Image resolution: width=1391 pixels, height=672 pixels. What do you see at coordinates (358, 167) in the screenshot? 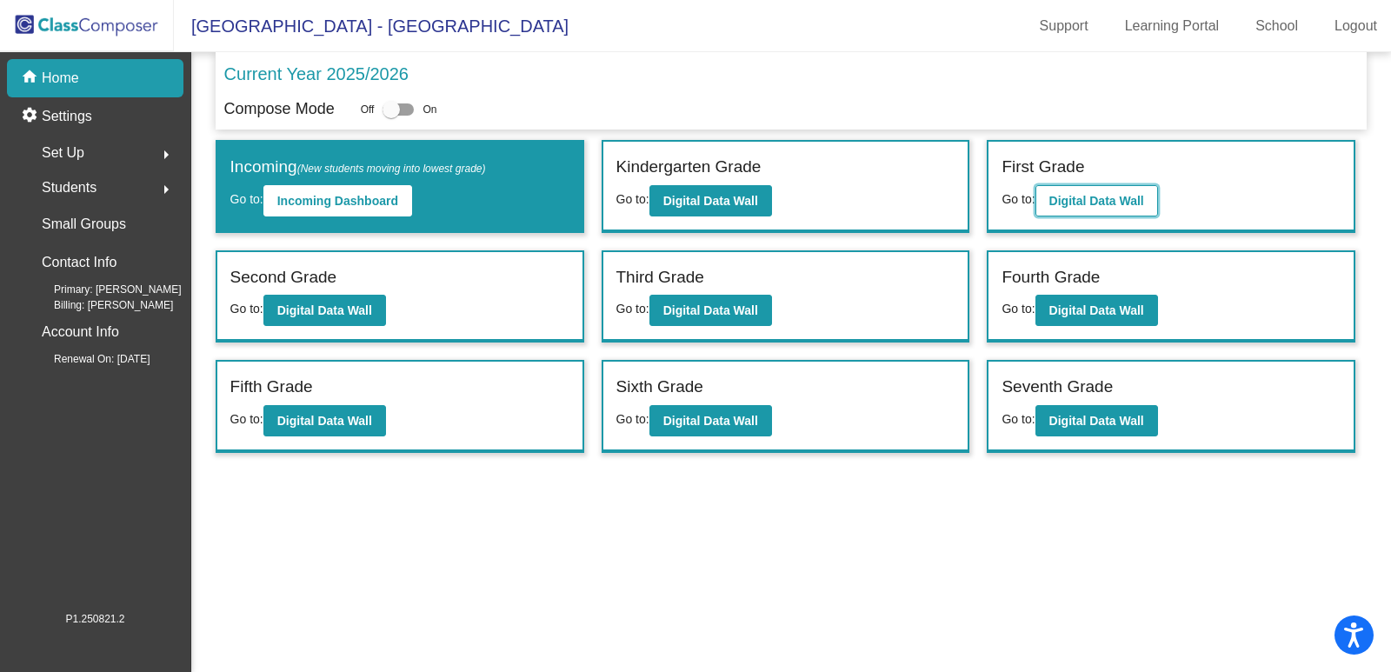
I see `label: Incoming` at bounding box center [358, 167].